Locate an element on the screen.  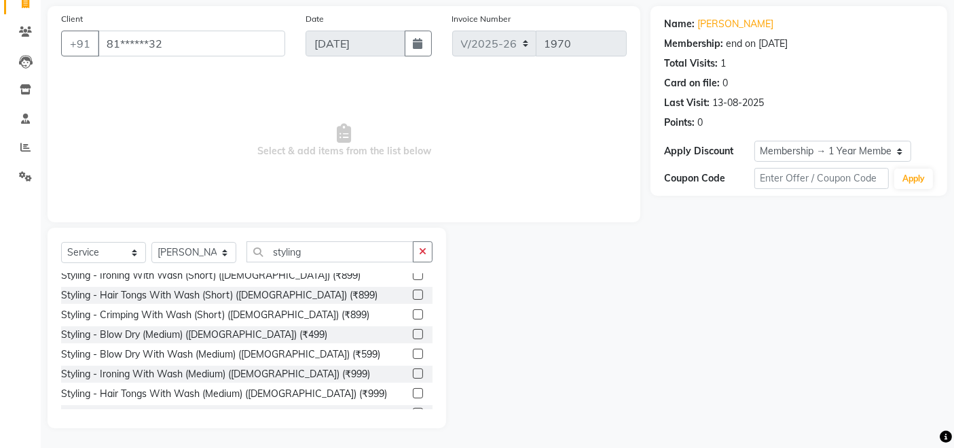
div: Points: is located at coordinates (679, 122).